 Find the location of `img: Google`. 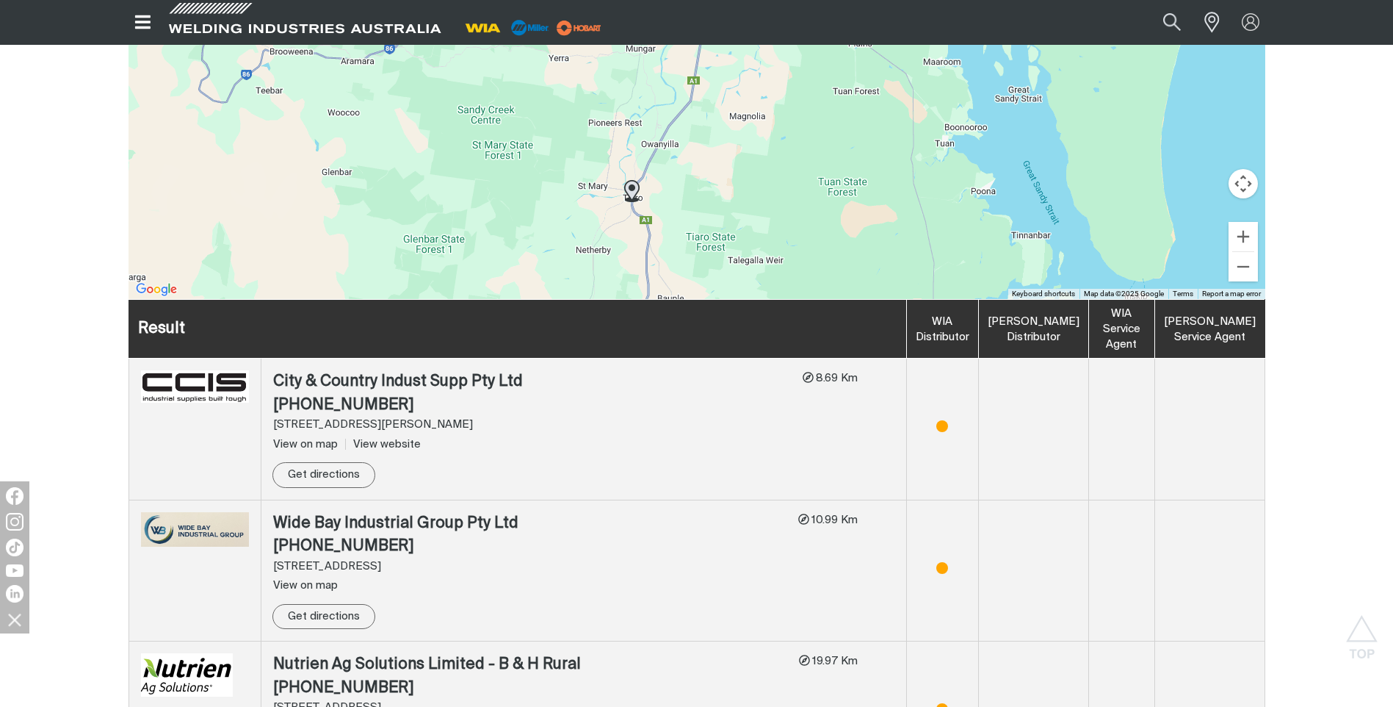

img: Google is located at coordinates (156, 289).